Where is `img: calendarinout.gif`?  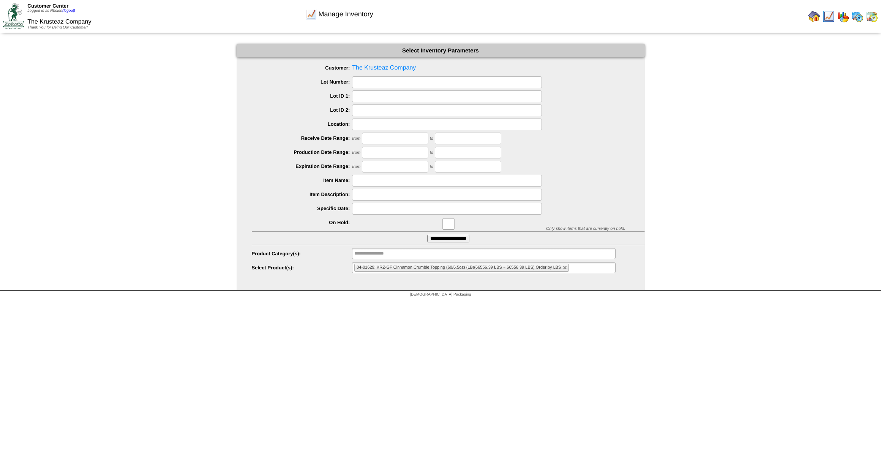 img: calendarinout.gif is located at coordinates (872, 16).